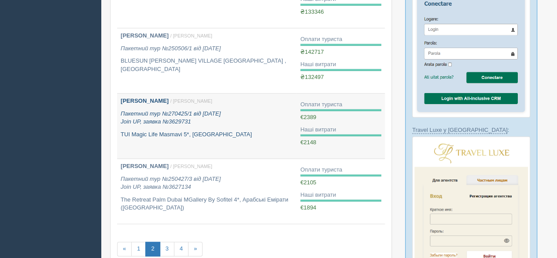 The image size is (557, 258). I want to click on span: €2148, so click(308, 142).